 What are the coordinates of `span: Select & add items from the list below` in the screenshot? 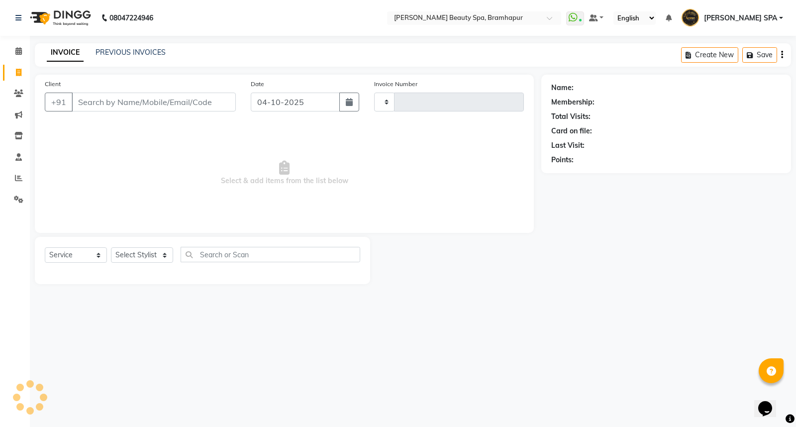 It's located at (284, 173).